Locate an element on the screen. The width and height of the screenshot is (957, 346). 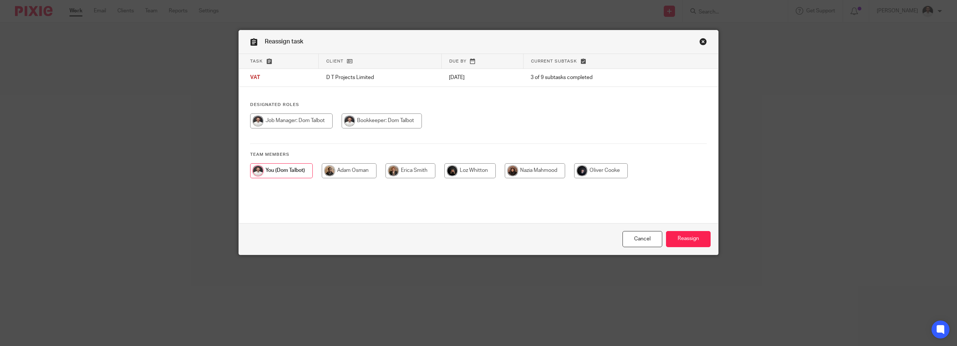
h4: Designated Roles is located at coordinates (478, 105).